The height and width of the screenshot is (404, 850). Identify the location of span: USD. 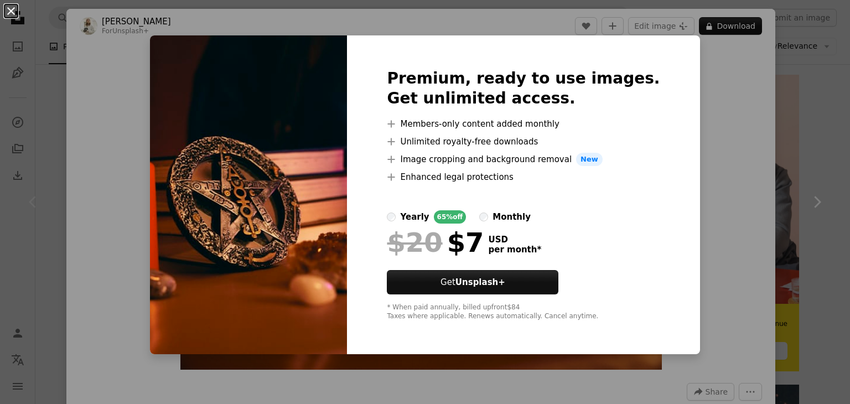
(515, 240).